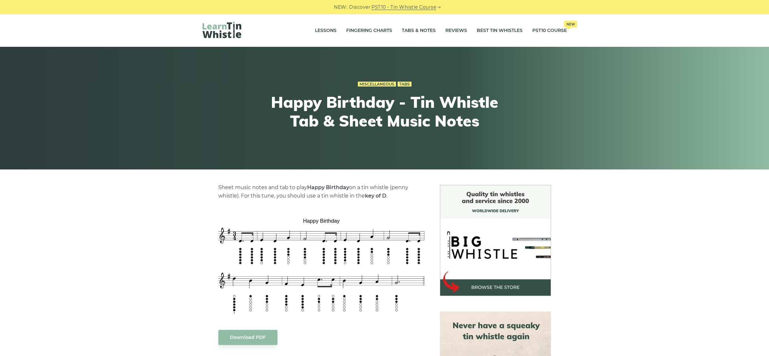 The image size is (769, 356). I want to click on a: PST10 CourseNew, so click(549, 31).